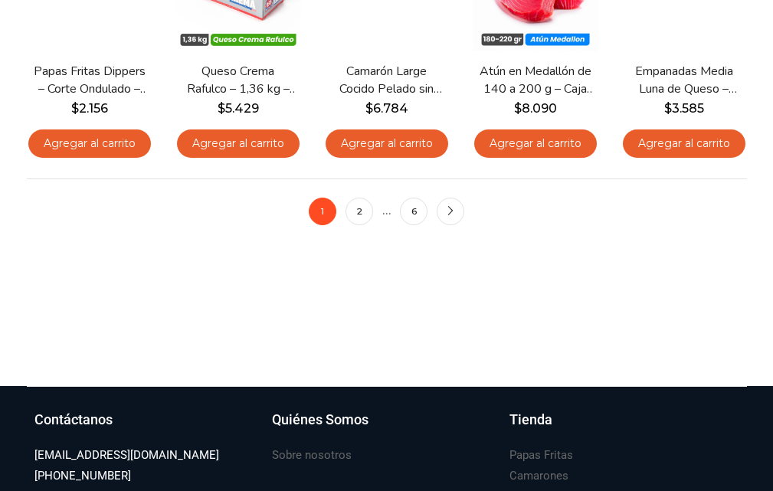 The height and width of the screenshot is (491, 773). I want to click on a: Agregar al carrito: “Empanadas Media Luna de Queso - Caja 160 unidades”, so click(684, 143).